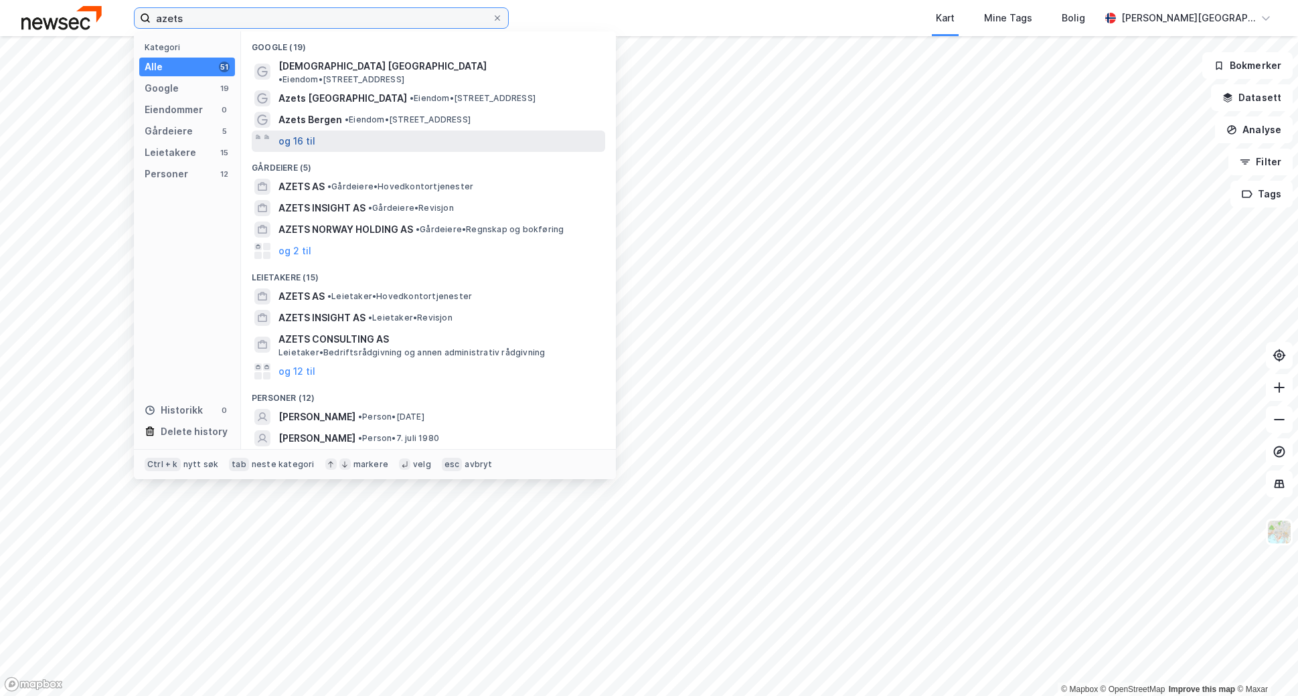  I want to click on span: Leietaker • Hovedkontortjenester, so click(399, 296).